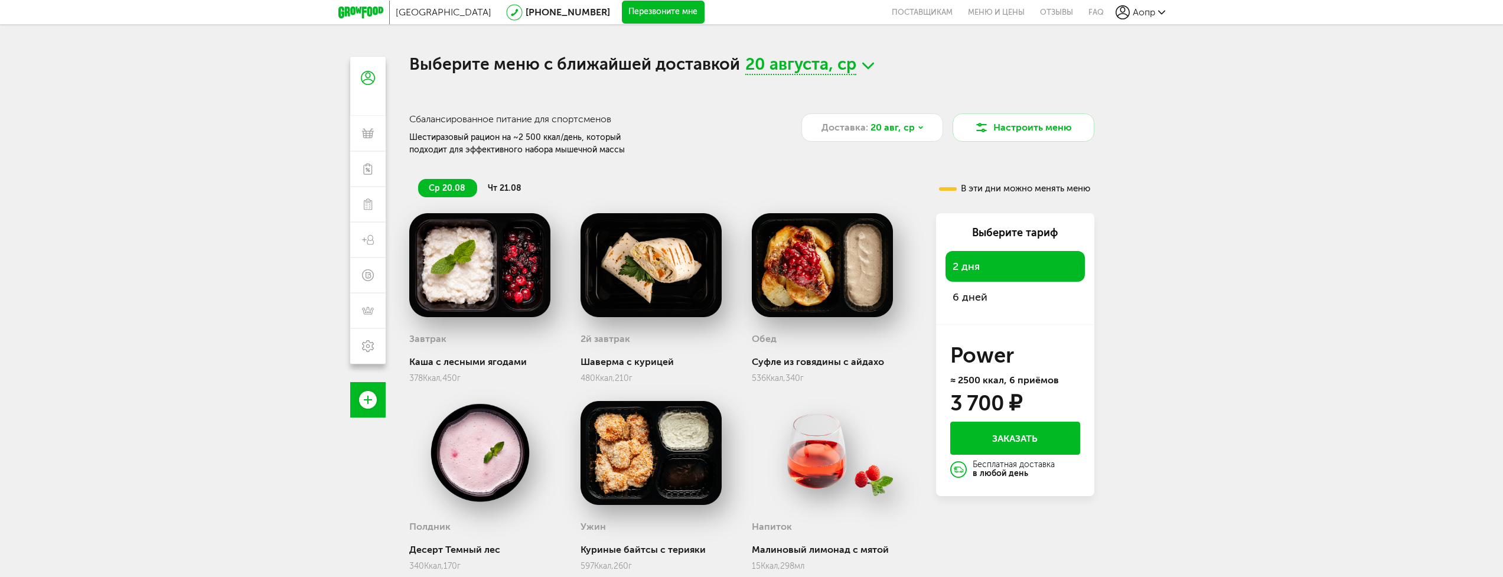  Describe the element at coordinates (772, 526) in the screenshot. I see `h3: Напиток` at that location.